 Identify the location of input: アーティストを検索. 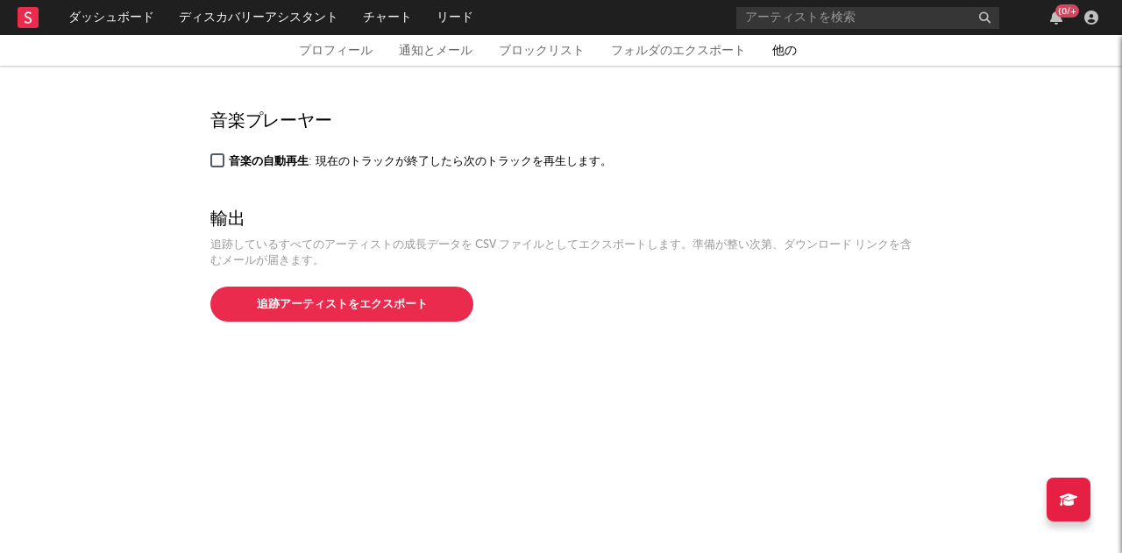
(868, 18).